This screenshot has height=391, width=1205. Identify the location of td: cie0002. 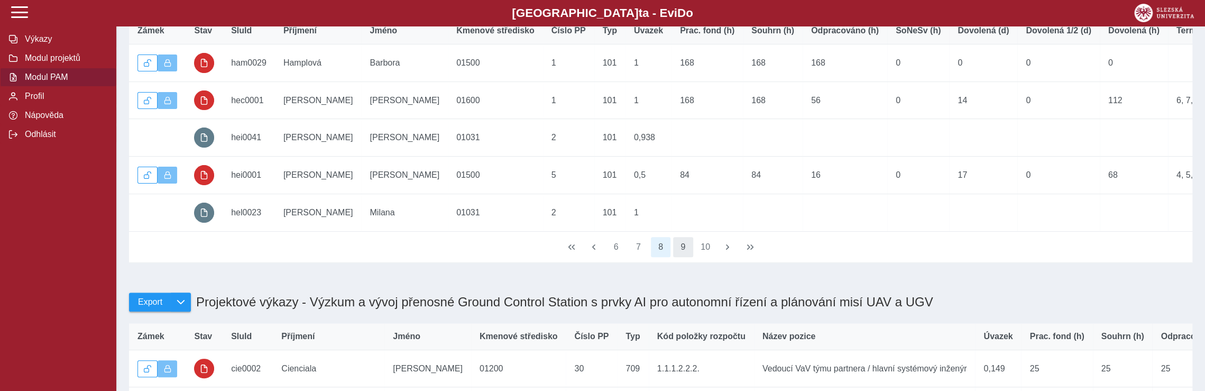
(248, 368).